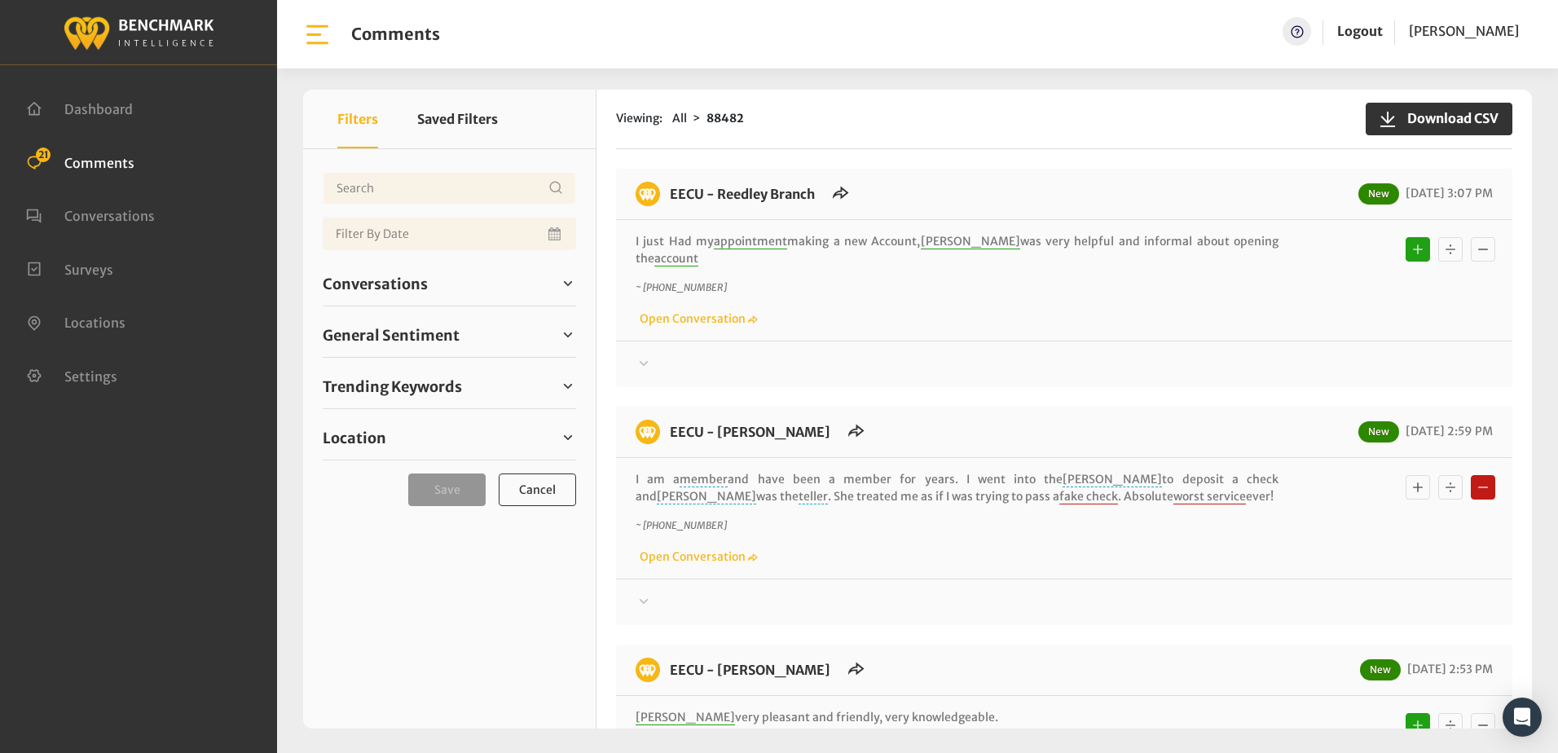 This screenshot has height=753, width=1558. I want to click on a: Surveys, so click(69, 268).